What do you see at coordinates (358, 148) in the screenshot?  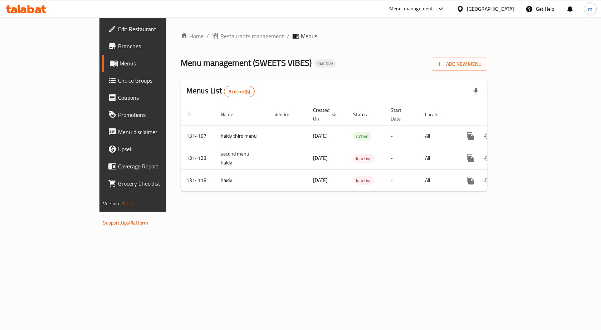 I see `table: enhanced table` at bounding box center [358, 148].